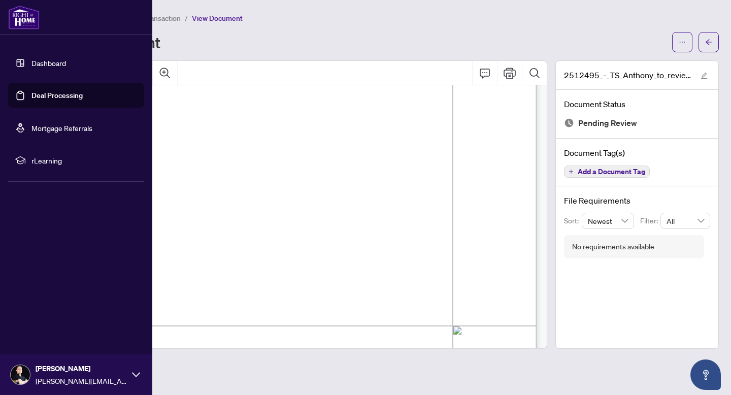  Describe the element at coordinates (57, 95) in the screenshot. I see `a: Deal Processing` at that location.